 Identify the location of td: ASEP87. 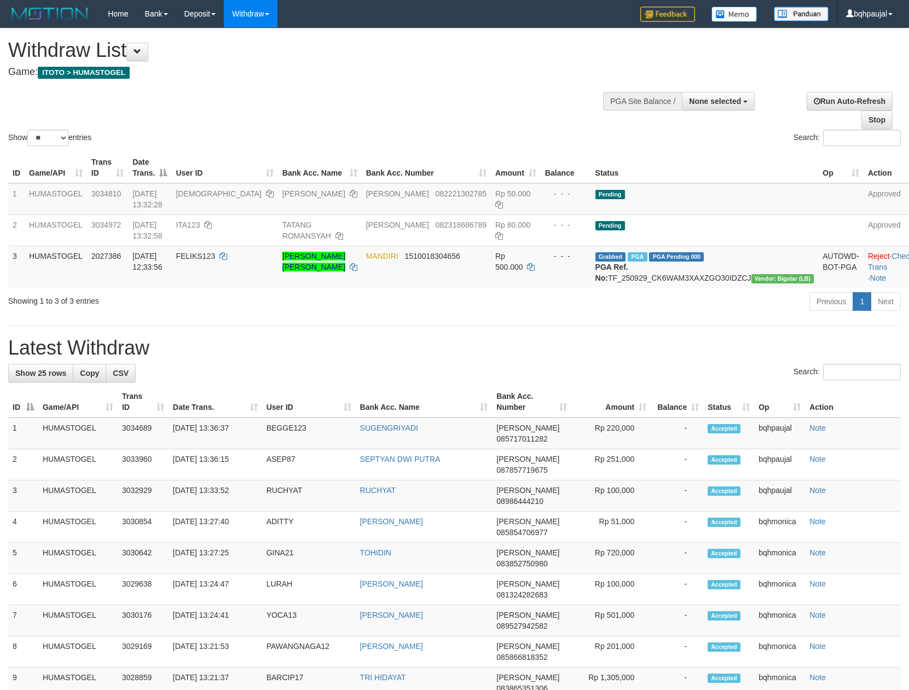
(309, 465).